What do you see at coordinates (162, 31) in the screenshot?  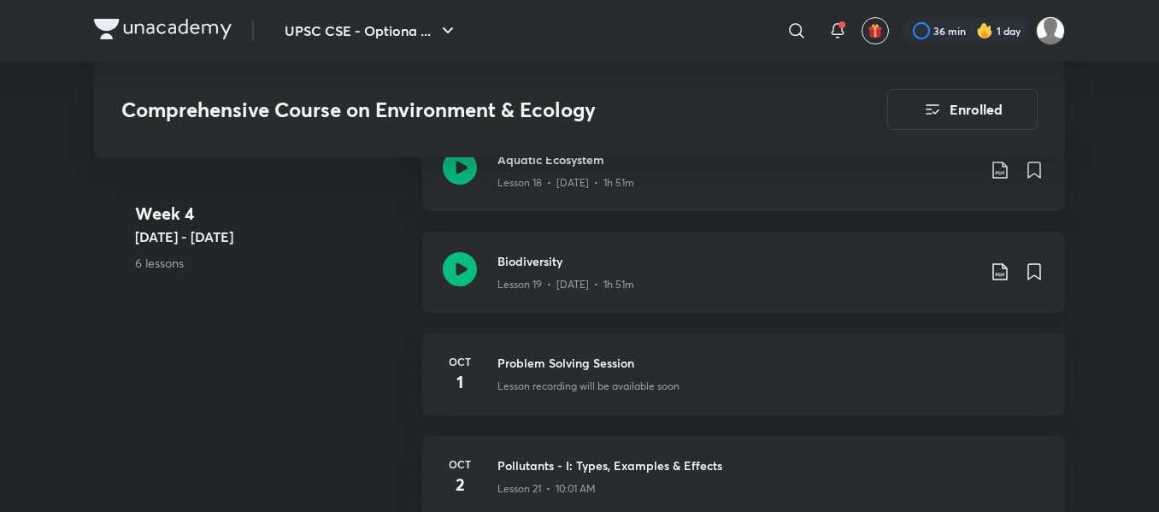 I see `a: Company Logo` at bounding box center [162, 31].